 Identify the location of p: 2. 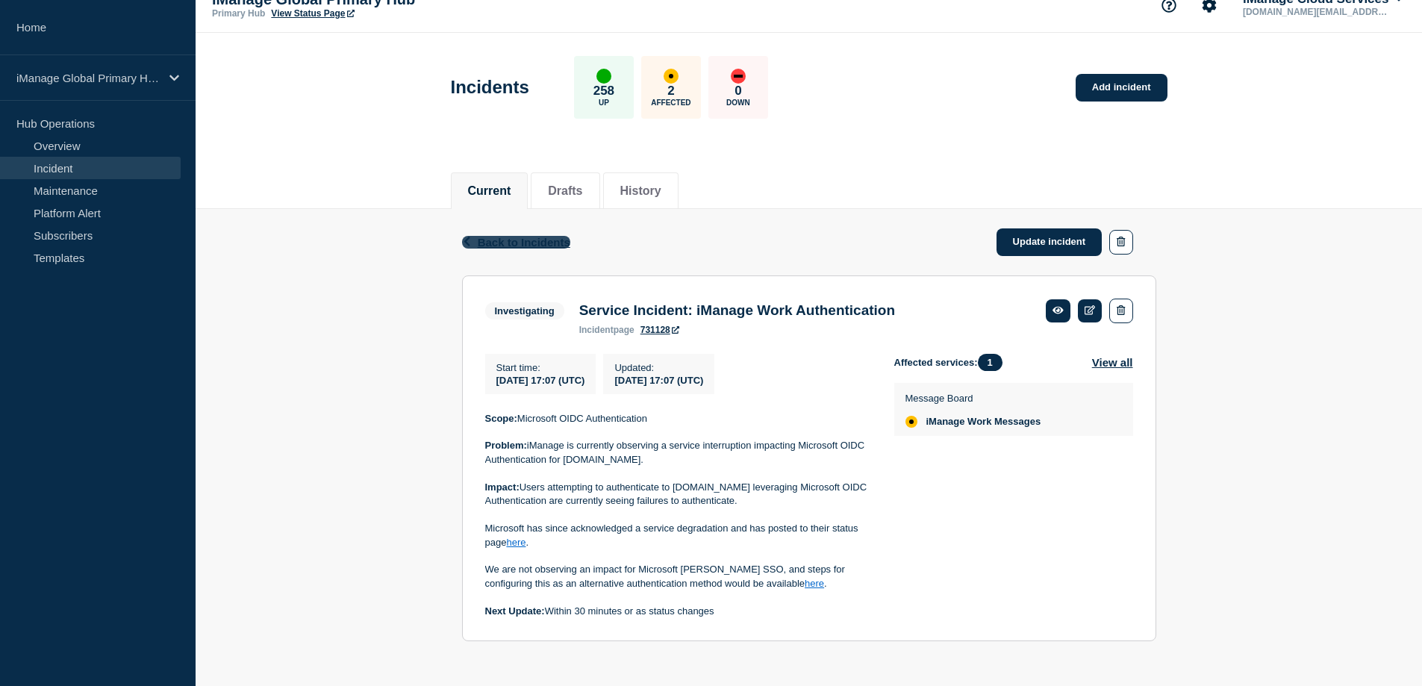
(670, 91).